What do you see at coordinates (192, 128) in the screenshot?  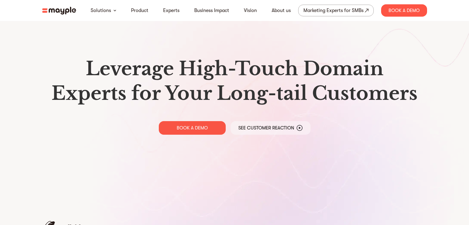 I see `p: BOOK A DEMO` at bounding box center [192, 128].